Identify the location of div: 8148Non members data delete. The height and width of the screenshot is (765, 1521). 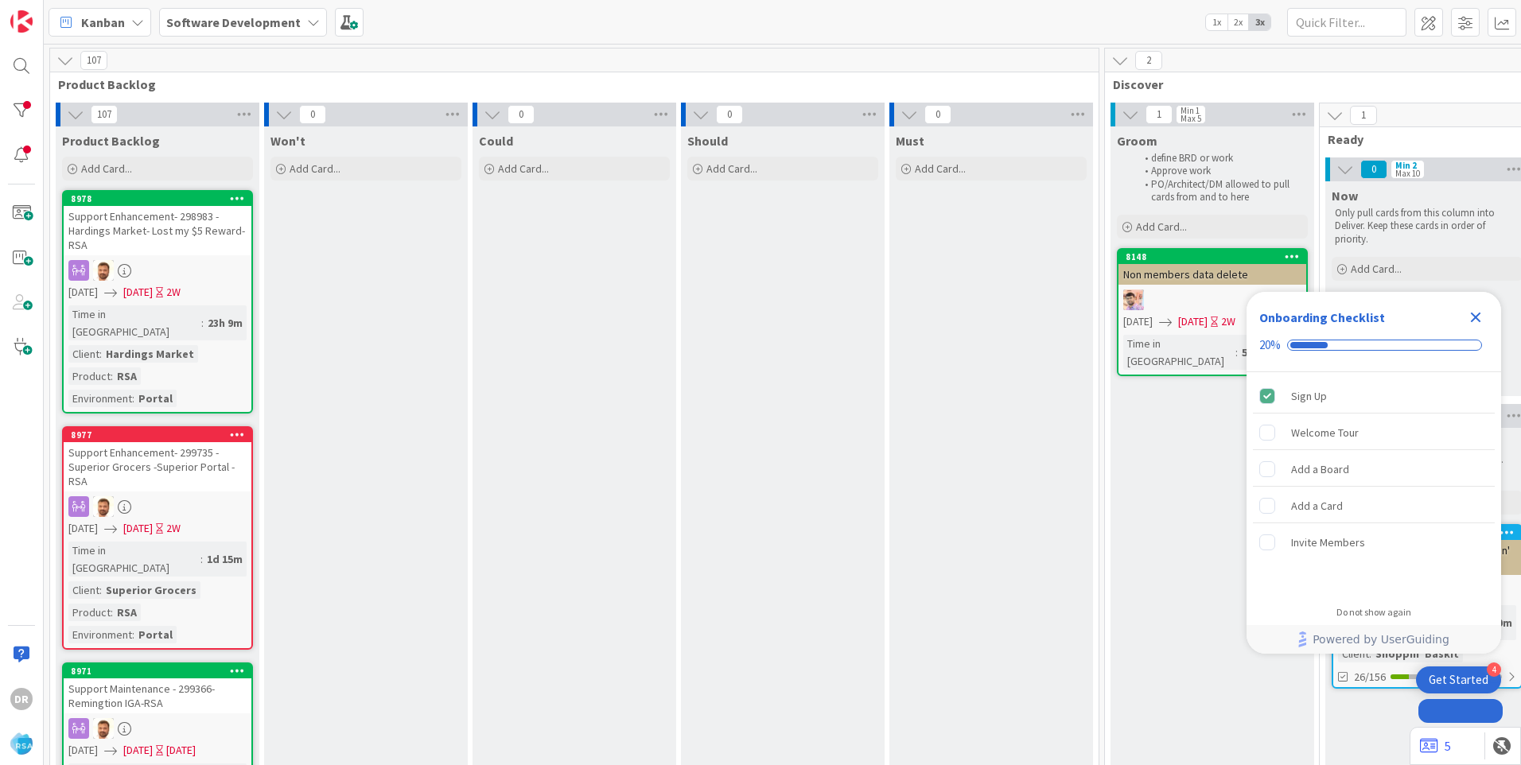
(1212, 267).